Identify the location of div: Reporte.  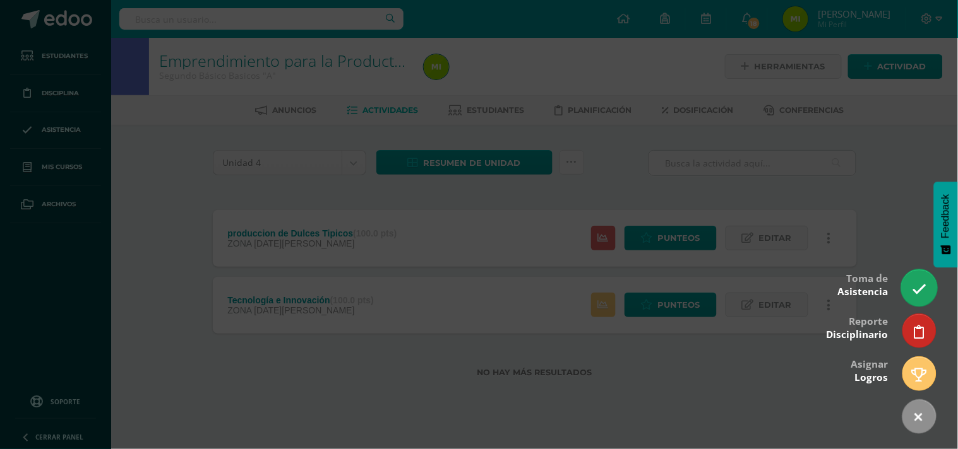
(857, 327).